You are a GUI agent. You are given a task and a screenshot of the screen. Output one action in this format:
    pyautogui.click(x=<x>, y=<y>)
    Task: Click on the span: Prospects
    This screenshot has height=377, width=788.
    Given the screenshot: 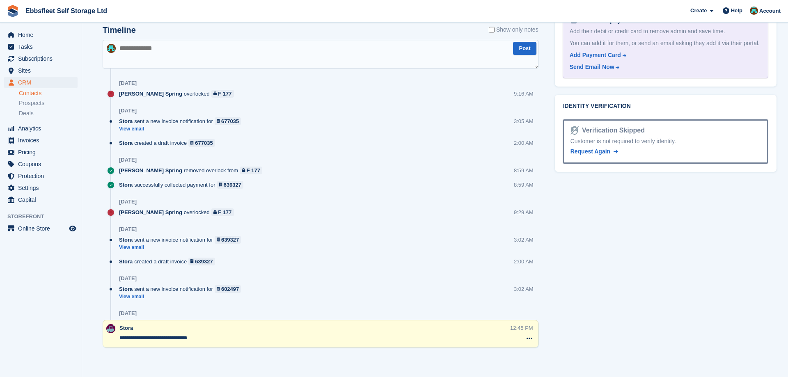 What is the action you would take?
    pyautogui.click(x=32, y=103)
    